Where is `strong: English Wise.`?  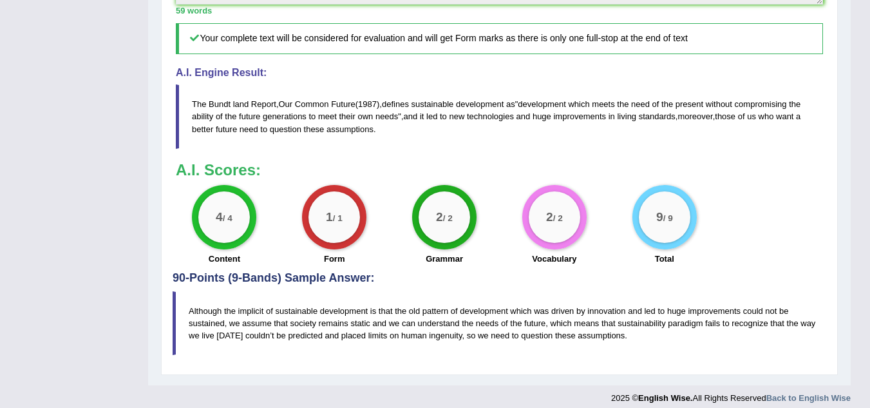
strong: English Wise. is located at coordinates (665, 397).